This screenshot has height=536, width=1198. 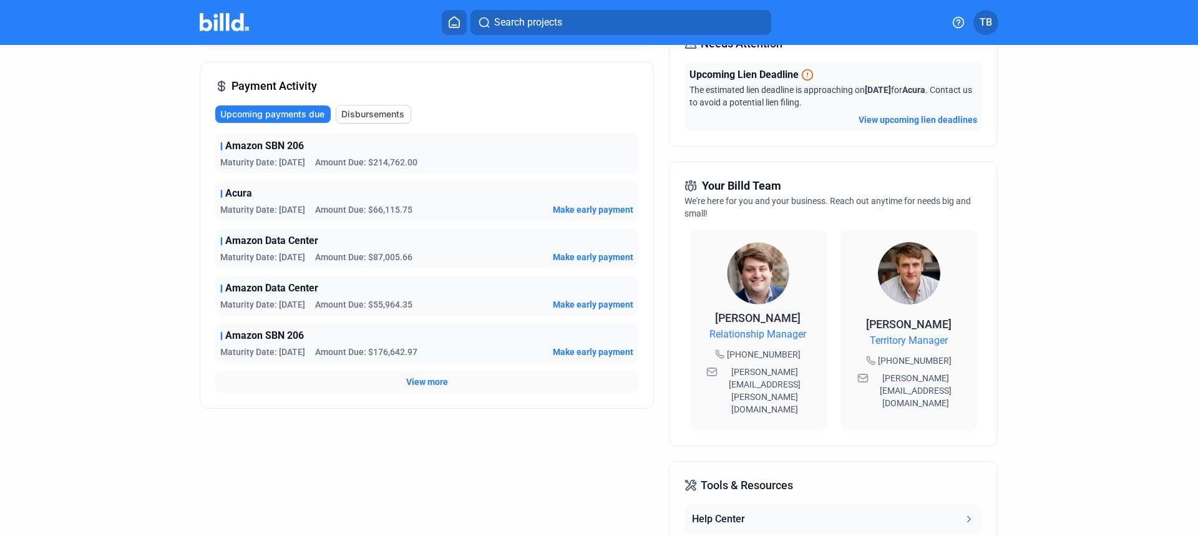 What do you see at coordinates (427, 382) in the screenshot?
I see `span: View more` at bounding box center [427, 382].